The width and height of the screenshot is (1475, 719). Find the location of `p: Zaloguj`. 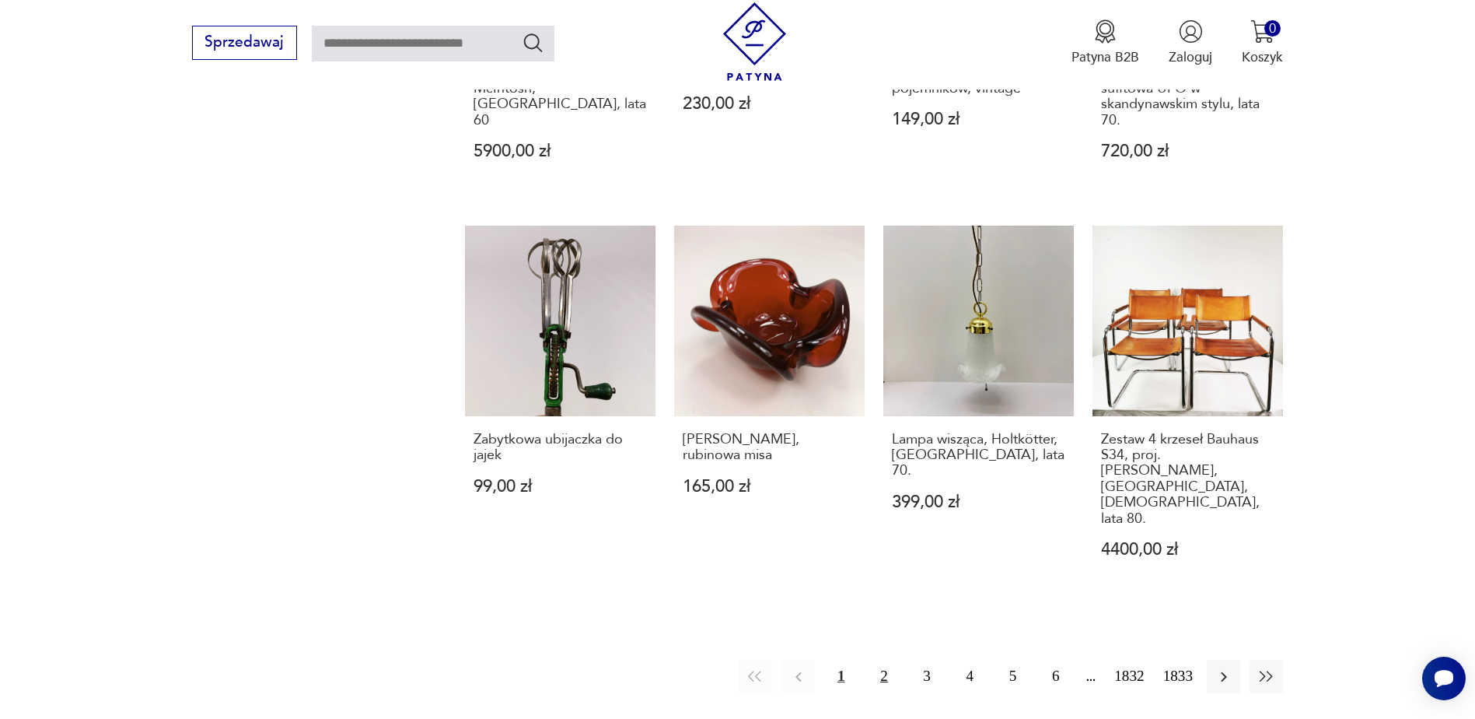

p: Zaloguj is located at coordinates (1191, 57).